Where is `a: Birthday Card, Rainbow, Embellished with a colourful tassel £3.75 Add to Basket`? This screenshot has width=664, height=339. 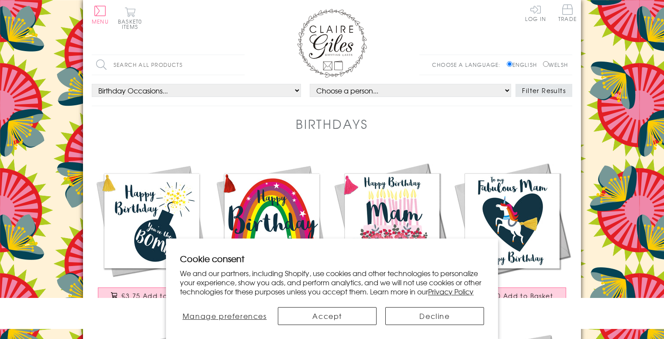
a: Birthday Card, Rainbow, Embellished with a colourful tassel £3.75 Add to Basket is located at coordinates (272, 236).